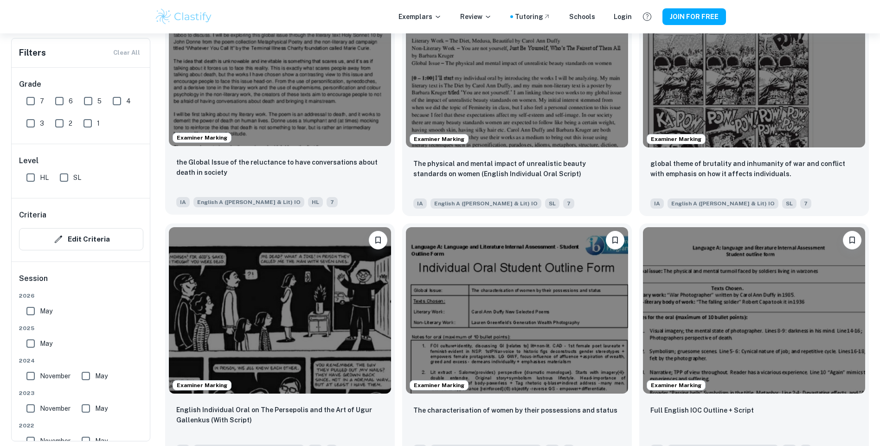  What do you see at coordinates (517, 310) in the screenshot?
I see `img: English A (Lang & Lit) IO IA example thumbnail: The characterisation of women by their p` at bounding box center [517, 310].